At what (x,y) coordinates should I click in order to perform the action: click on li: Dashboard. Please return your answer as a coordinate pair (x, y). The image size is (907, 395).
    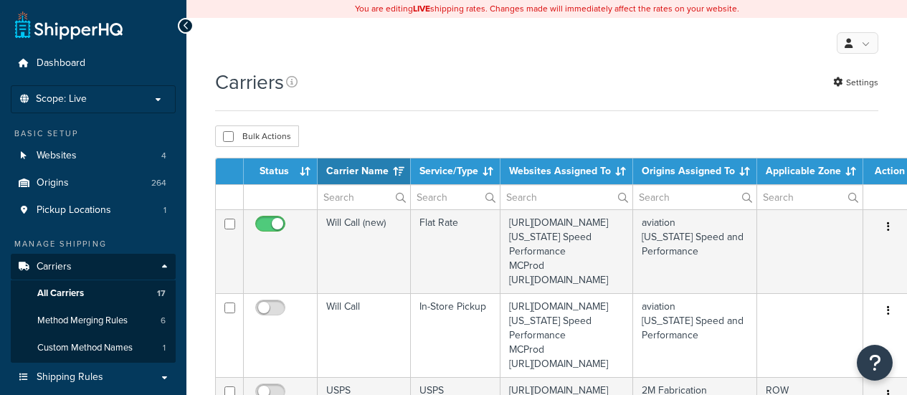
    Looking at the image, I should click on (93, 63).